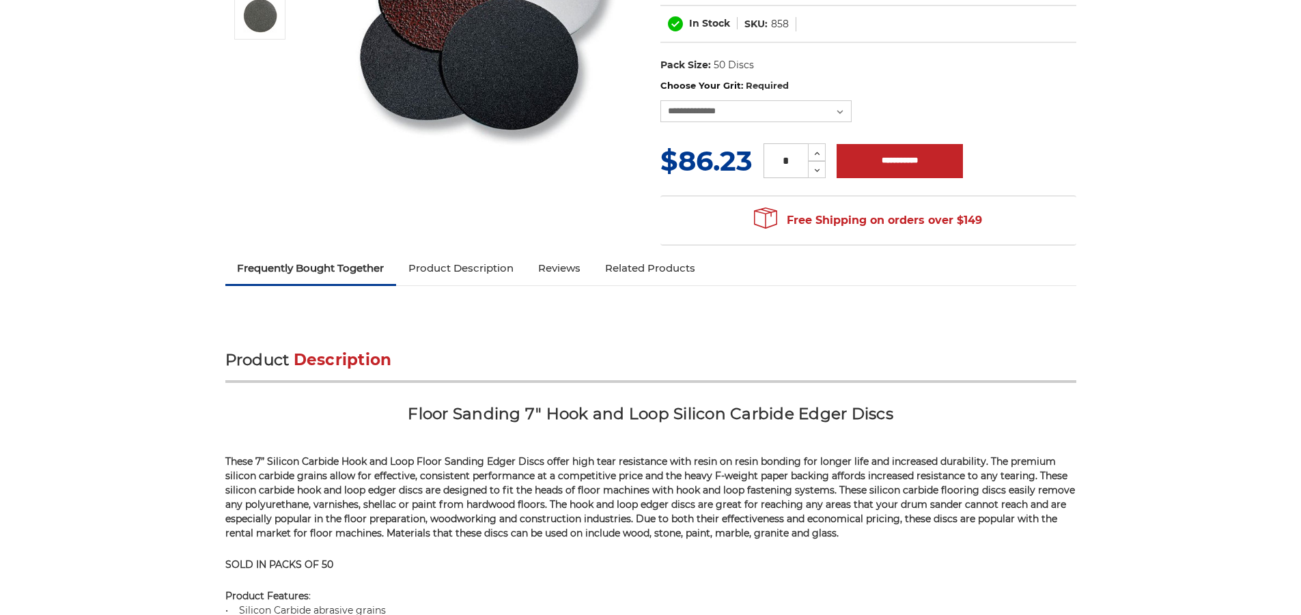 This screenshot has height=615, width=1301. What do you see at coordinates (868, 86) in the screenshot?
I see `label: Choose Your Grit:` at bounding box center [868, 86].